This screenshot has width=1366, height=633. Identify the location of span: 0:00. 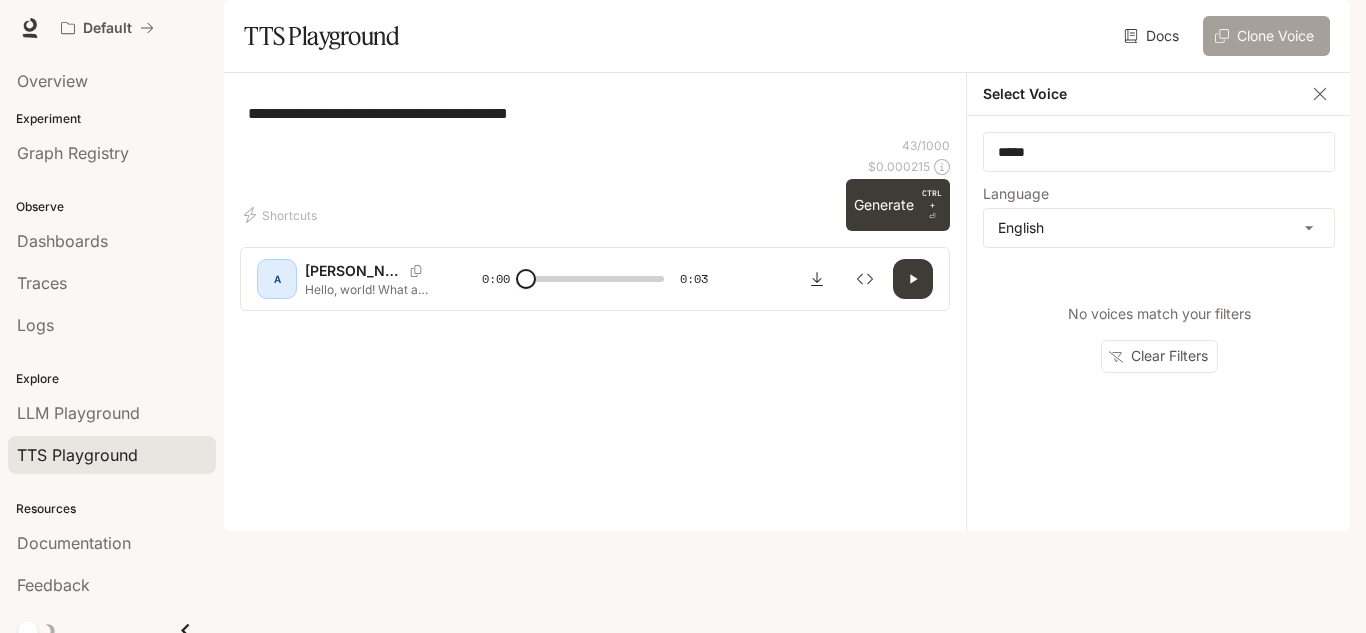
(496, 279).